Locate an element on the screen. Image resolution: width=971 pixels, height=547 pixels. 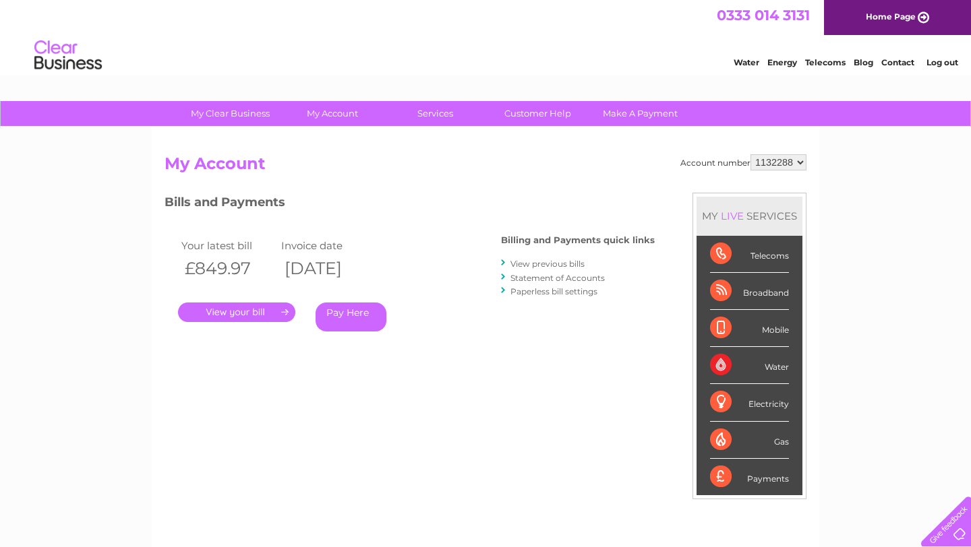
div: Telecoms is located at coordinates (749, 254).